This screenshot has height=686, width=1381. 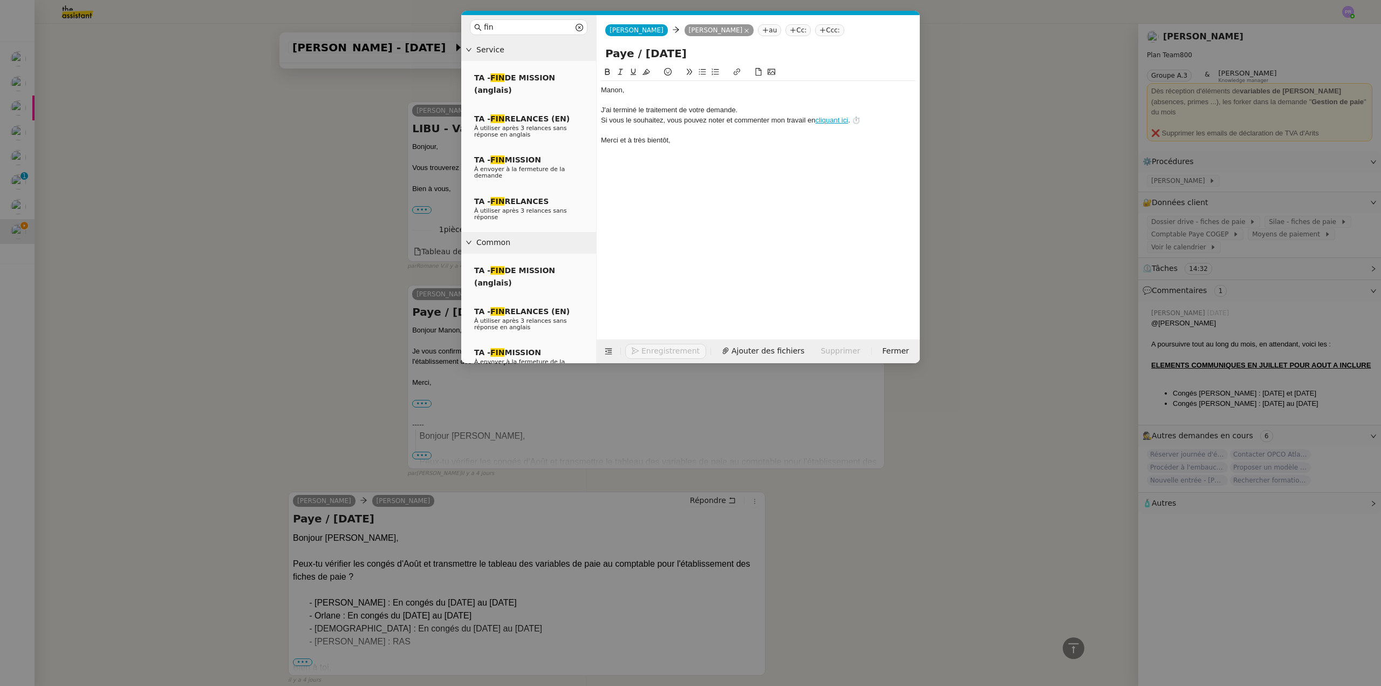 I want to click on div: Merci et à très bientôt,, so click(x=758, y=140).